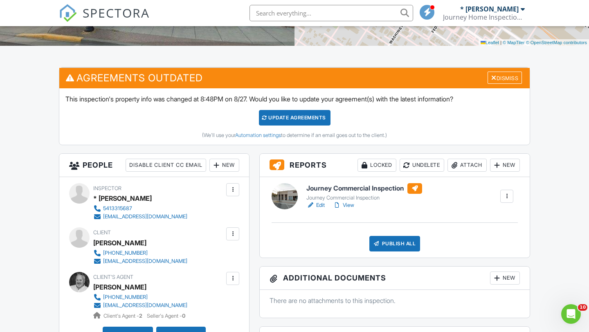  Describe the element at coordinates (123, 316) in the screenshot. I see `span: Client's Agent -` at that location.